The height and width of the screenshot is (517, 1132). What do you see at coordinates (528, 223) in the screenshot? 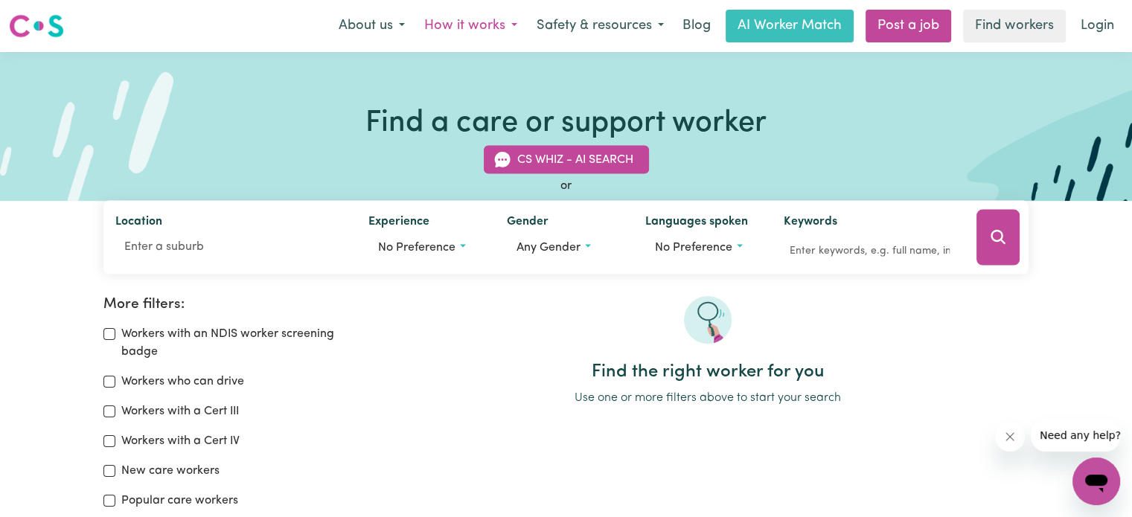
I see `label: Gender` at bounding box center [528, 223].